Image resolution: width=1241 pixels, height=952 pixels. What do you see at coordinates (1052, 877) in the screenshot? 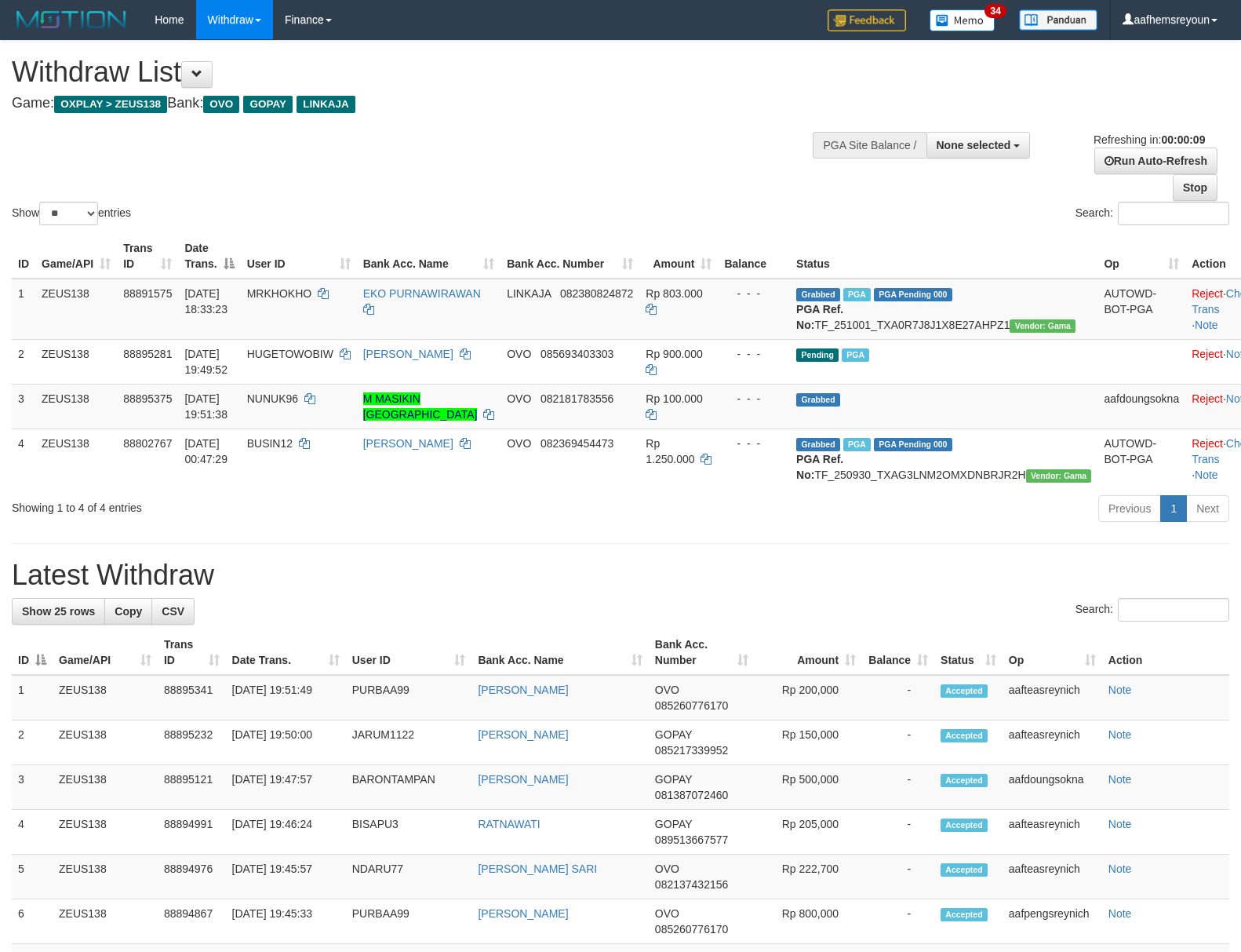
I see `td: aafteasreynich` at bounding box center [1052, 877].